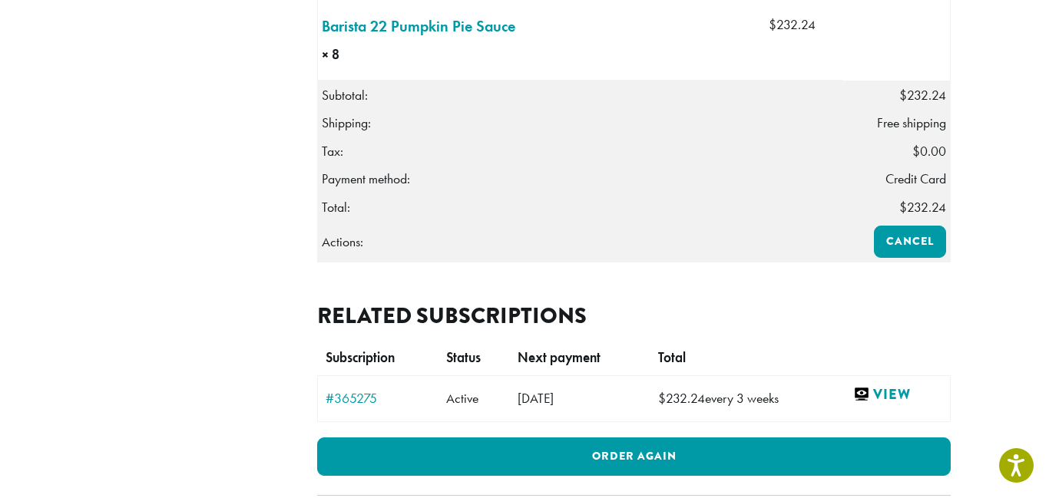  I want to click on td: Free shipping, so click(896, 123).